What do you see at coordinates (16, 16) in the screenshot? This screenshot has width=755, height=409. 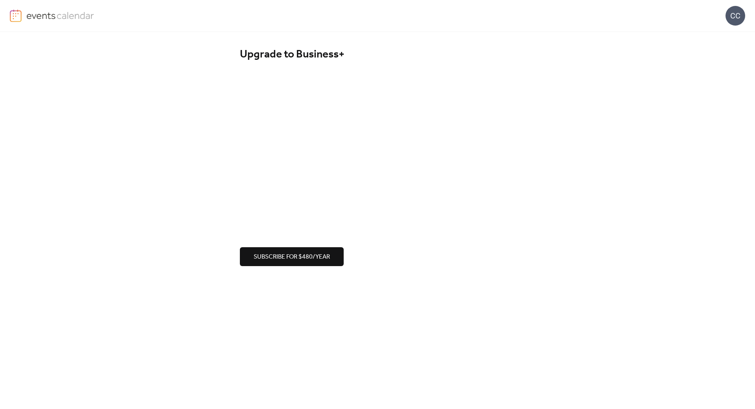 I see `img: logo` at bounding box center [16, 16].